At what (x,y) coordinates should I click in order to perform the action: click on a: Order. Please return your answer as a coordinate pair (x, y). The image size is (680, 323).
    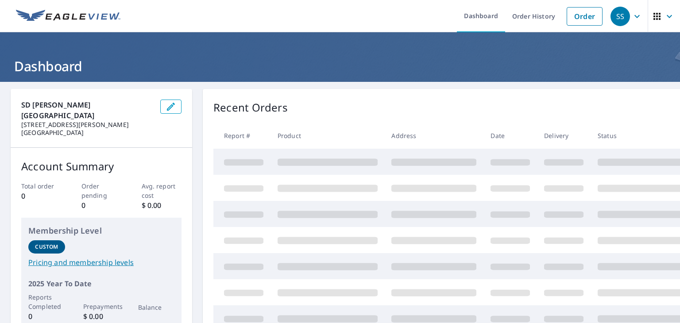
    Looking at the image, I should click on (584, 16).